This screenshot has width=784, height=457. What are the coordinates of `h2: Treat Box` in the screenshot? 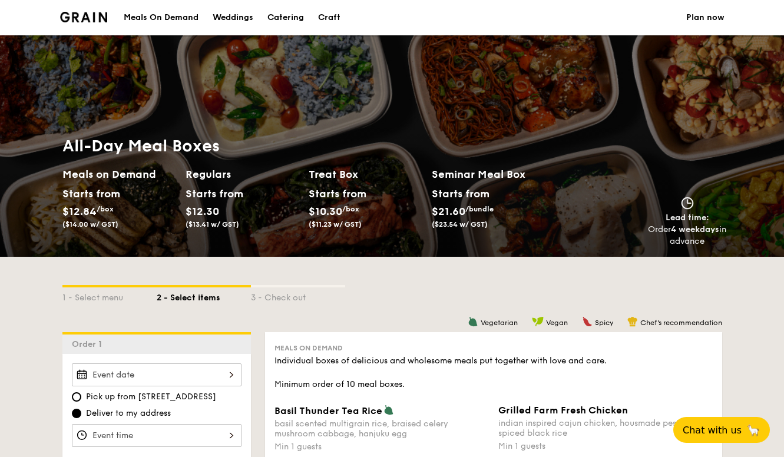 It's located at (365, 174).